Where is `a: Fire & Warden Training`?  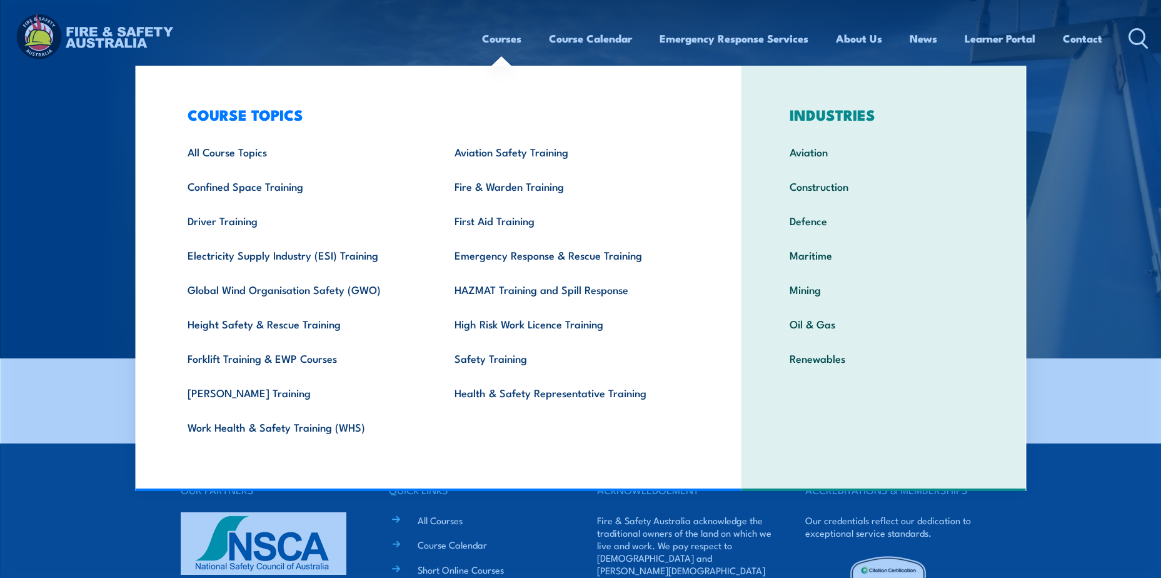 a: Fire & Warden Training is located at coordinates (568, 186).